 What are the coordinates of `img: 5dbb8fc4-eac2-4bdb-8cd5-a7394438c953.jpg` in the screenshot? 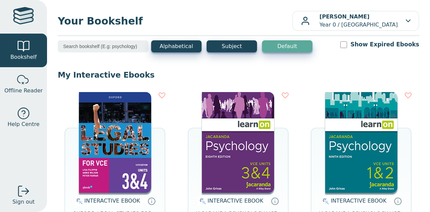 It's located at (361, 142).